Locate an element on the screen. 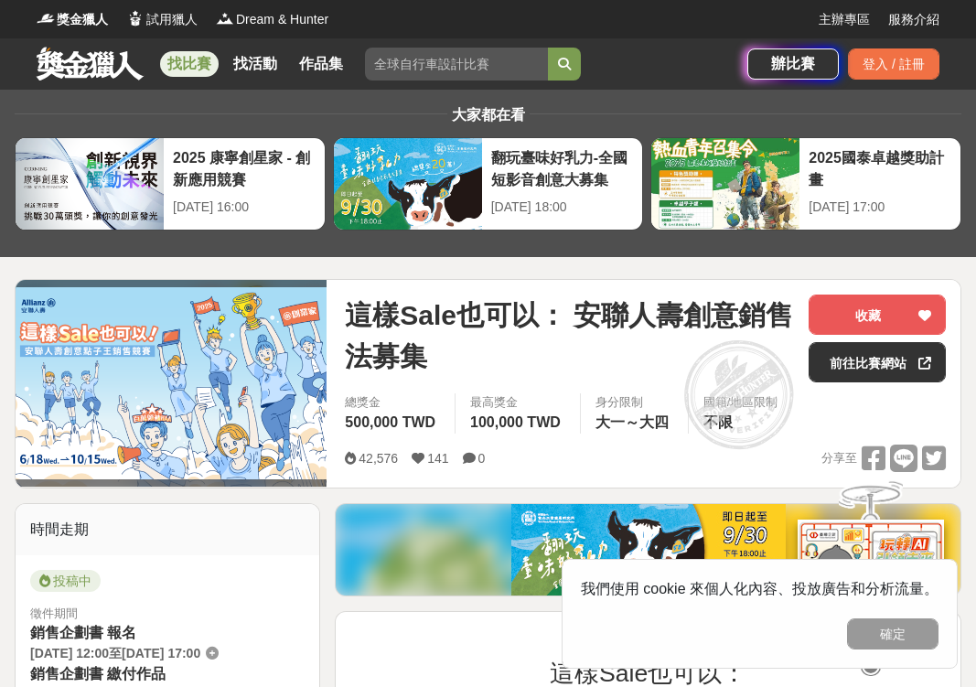 The height and width of the screenshot is (687, 976). a: Logo獎金獵人 is located at coordinates (72, 19).